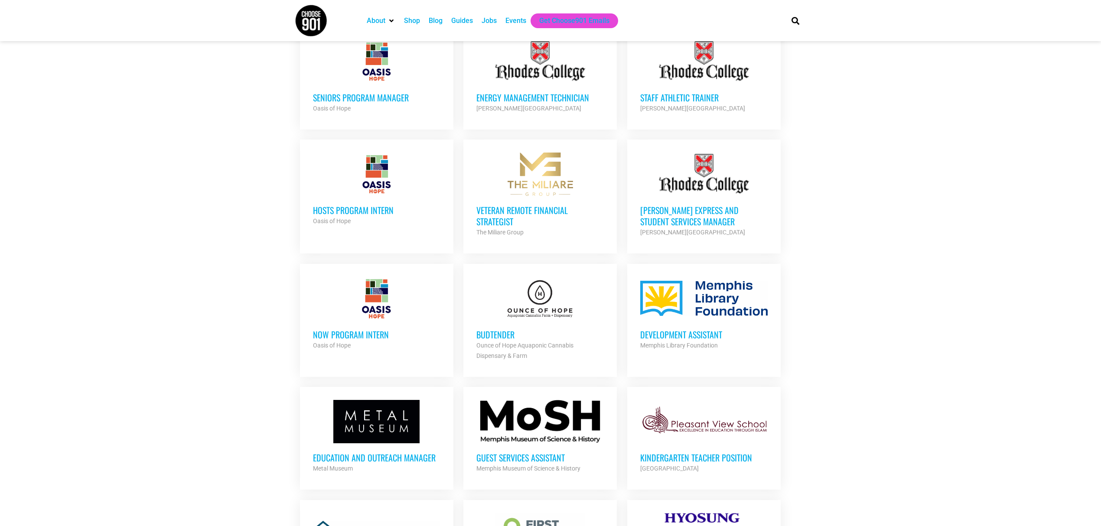 This screenshot has height=526, width=1101. I want to click on a: HOSTS Program Intern Oasis of Hope, so click(377, 190).